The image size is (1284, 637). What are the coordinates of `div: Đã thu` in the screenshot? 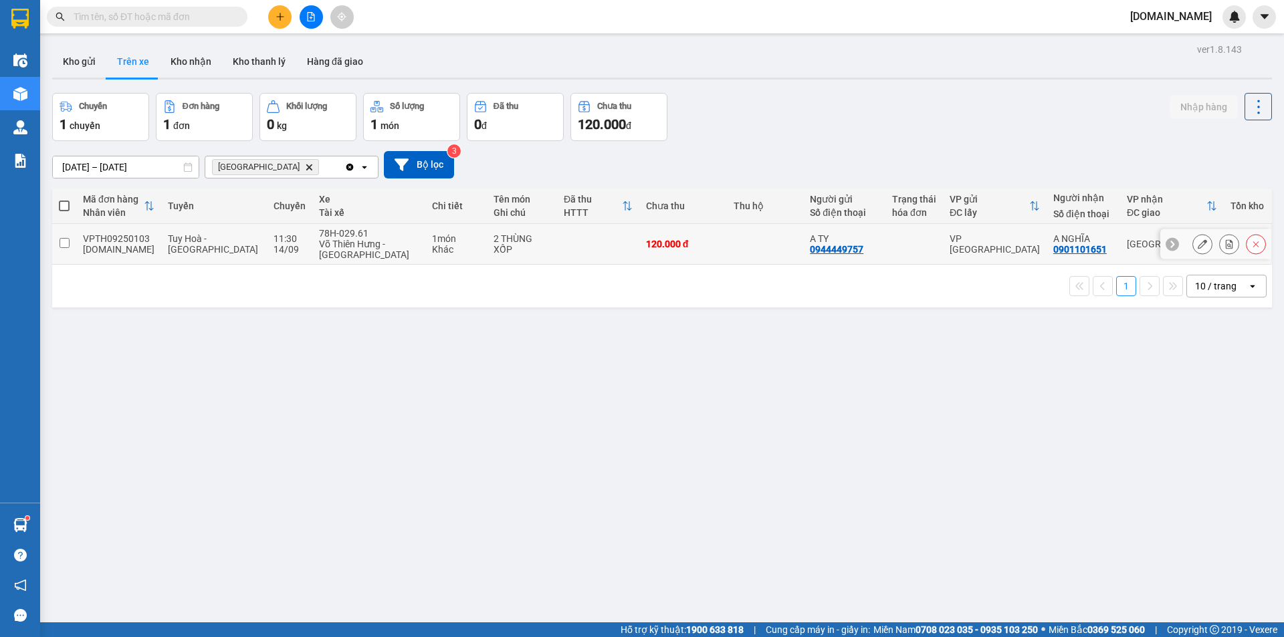 It's located at (593, 199).